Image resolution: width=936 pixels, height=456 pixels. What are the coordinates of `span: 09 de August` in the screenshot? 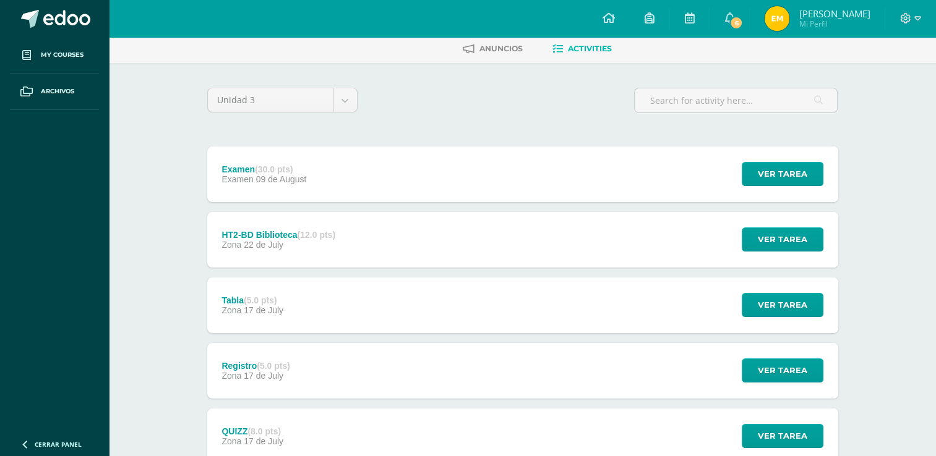 It's located at (281, 179).